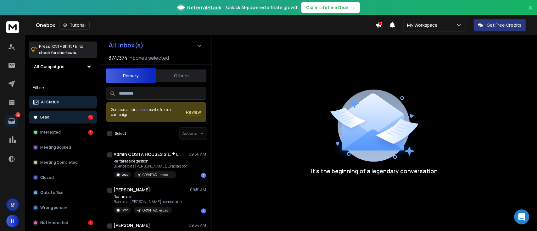 The image size is (537, 231). Describe the element at coordinates (64, 46) in the screenshot. I see `span: Ctrl + Shift + k` at that location.